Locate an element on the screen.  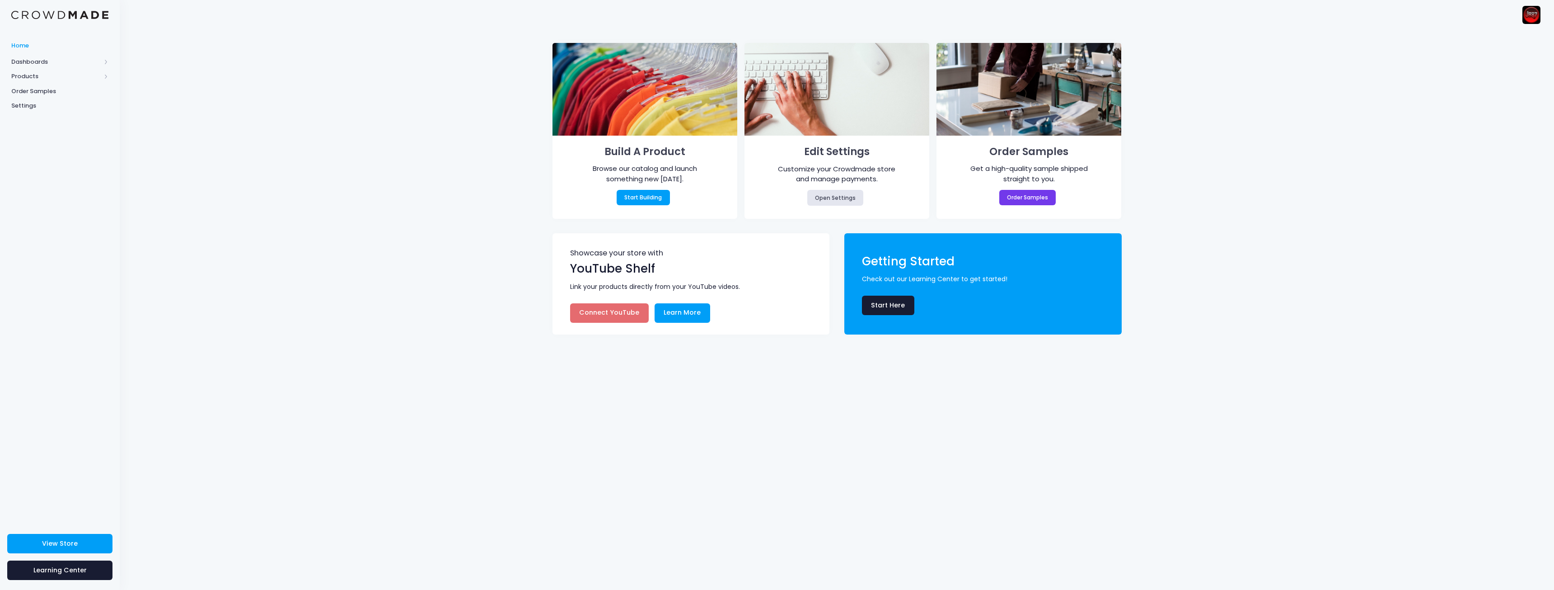
h1: Order Samples is located at coordinates (1029, 152).